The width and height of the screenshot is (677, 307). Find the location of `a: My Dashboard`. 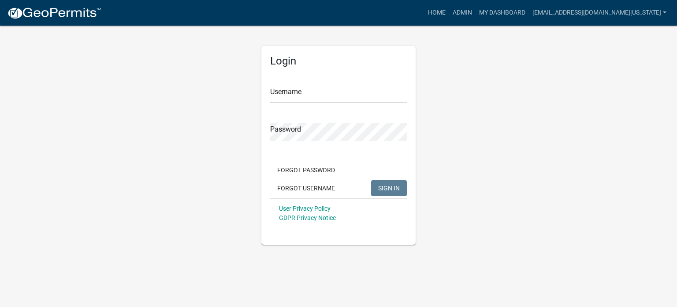

a: My Dashboard is located at coordinates (502, 13).